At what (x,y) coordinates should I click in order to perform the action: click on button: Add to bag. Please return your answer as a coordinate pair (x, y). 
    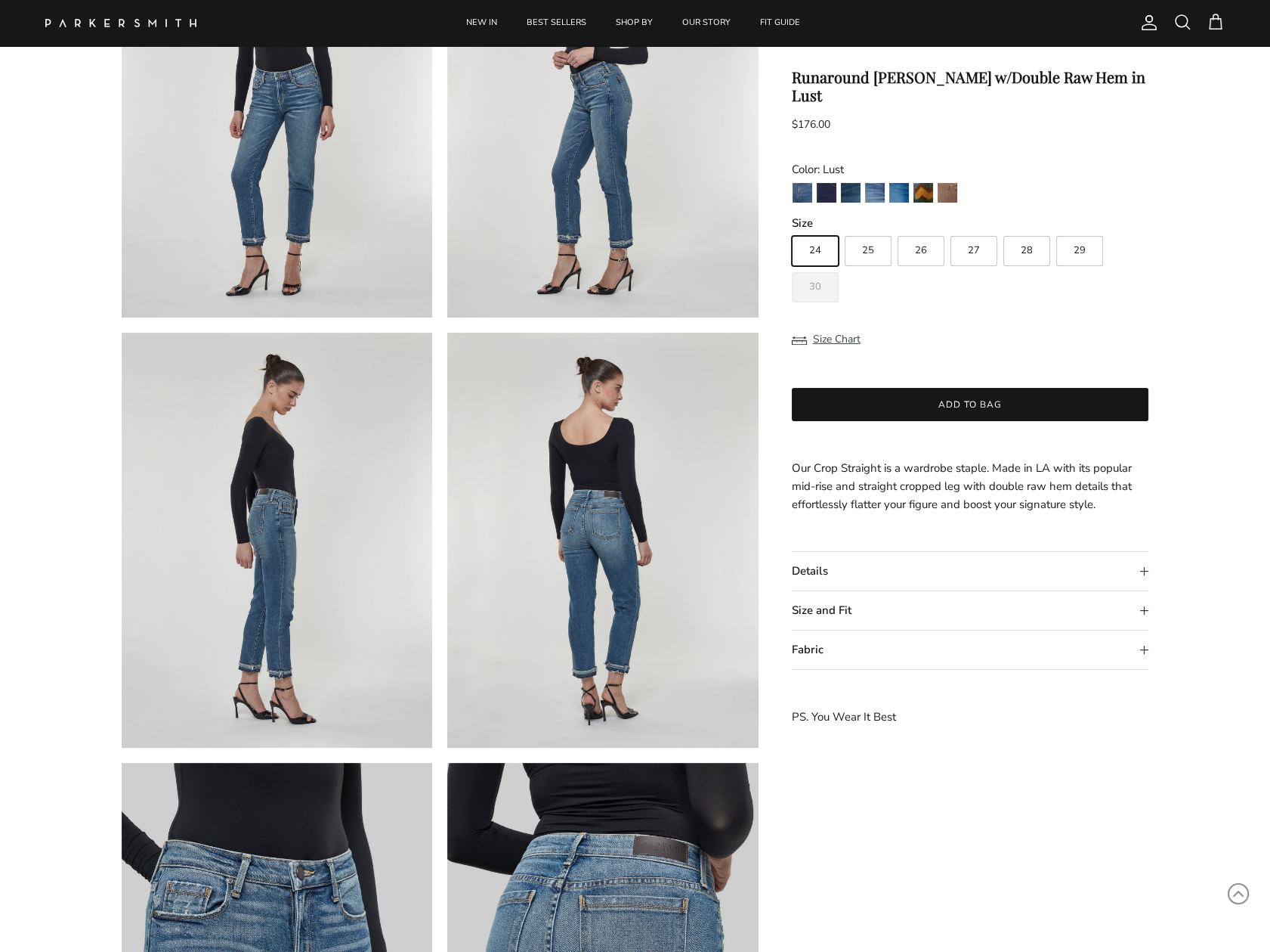
    Looking at the image, I should click on (970, 404).